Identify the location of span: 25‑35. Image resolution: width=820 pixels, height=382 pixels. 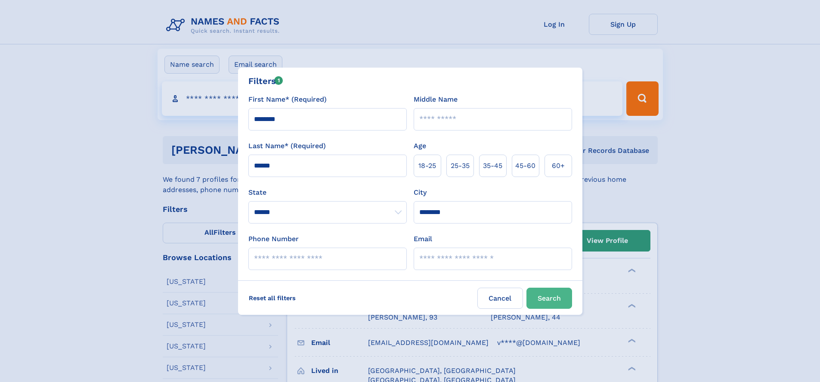
(460, 166).